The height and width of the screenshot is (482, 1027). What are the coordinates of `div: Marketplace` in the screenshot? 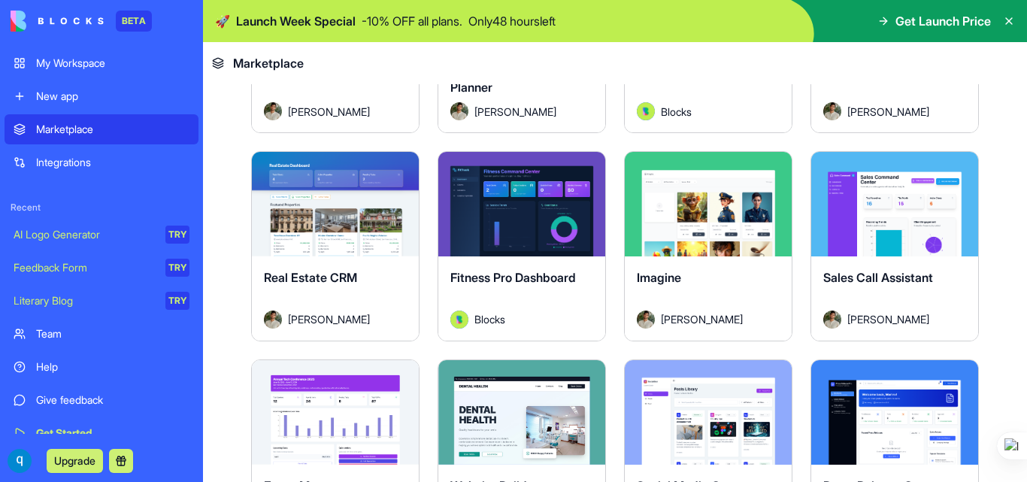 It's located at (113, 129).